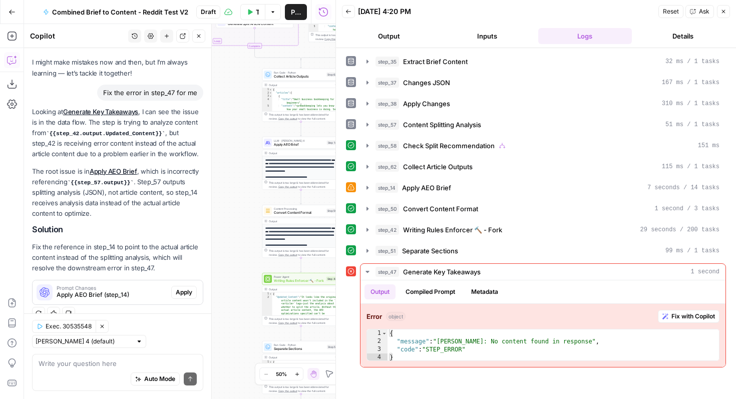 The image size is (736, 399). I want to click on span: step_62, so click(387, 167).